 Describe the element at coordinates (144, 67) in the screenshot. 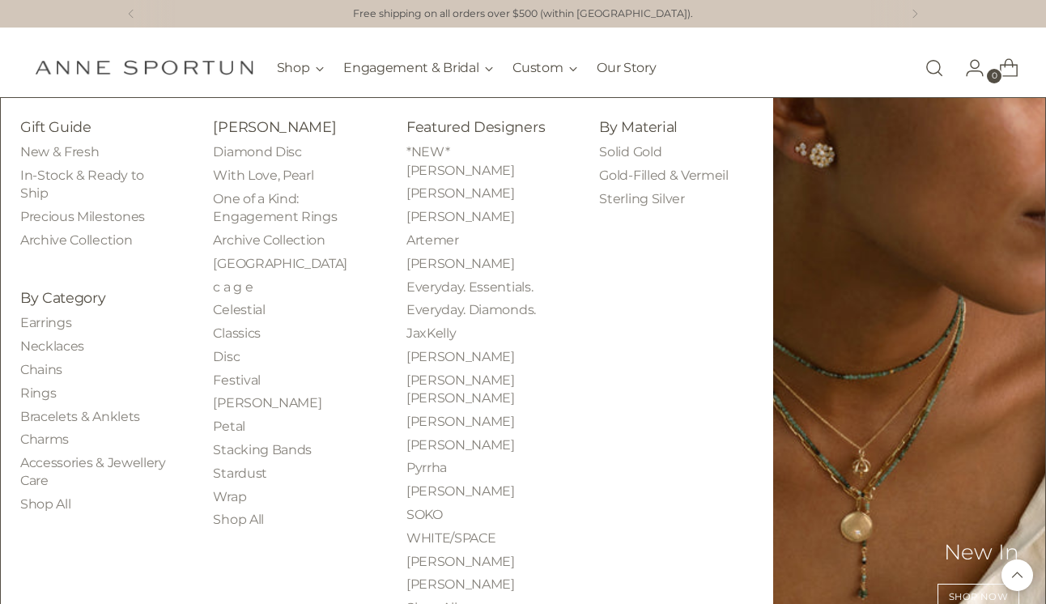

I see `a: Anne Sportun Fine Jewellery` at that location.